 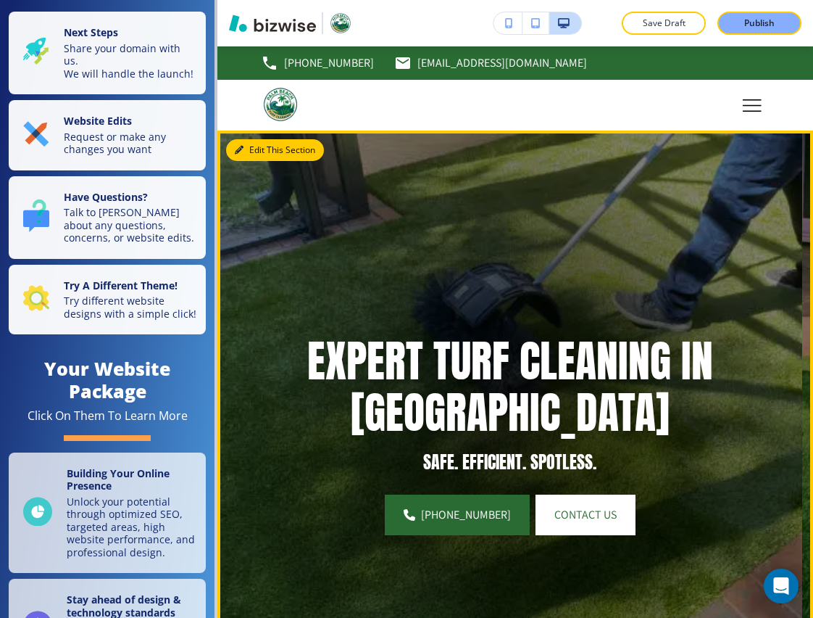 I want to click on button: Contact Us, so click(x=586, y=515).